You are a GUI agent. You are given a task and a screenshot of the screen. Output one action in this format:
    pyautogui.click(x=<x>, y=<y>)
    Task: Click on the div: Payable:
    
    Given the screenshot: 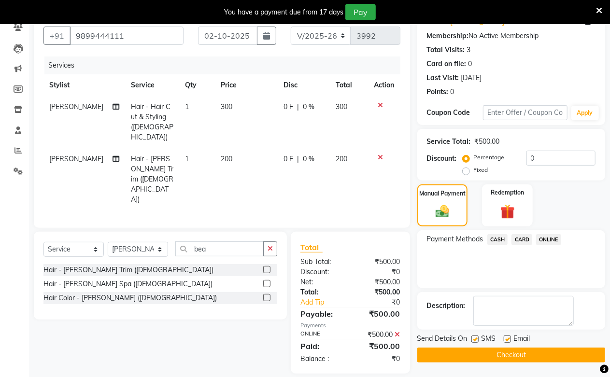 What is the action you would take?
    pyautogui.click(x=322, y=314)
    